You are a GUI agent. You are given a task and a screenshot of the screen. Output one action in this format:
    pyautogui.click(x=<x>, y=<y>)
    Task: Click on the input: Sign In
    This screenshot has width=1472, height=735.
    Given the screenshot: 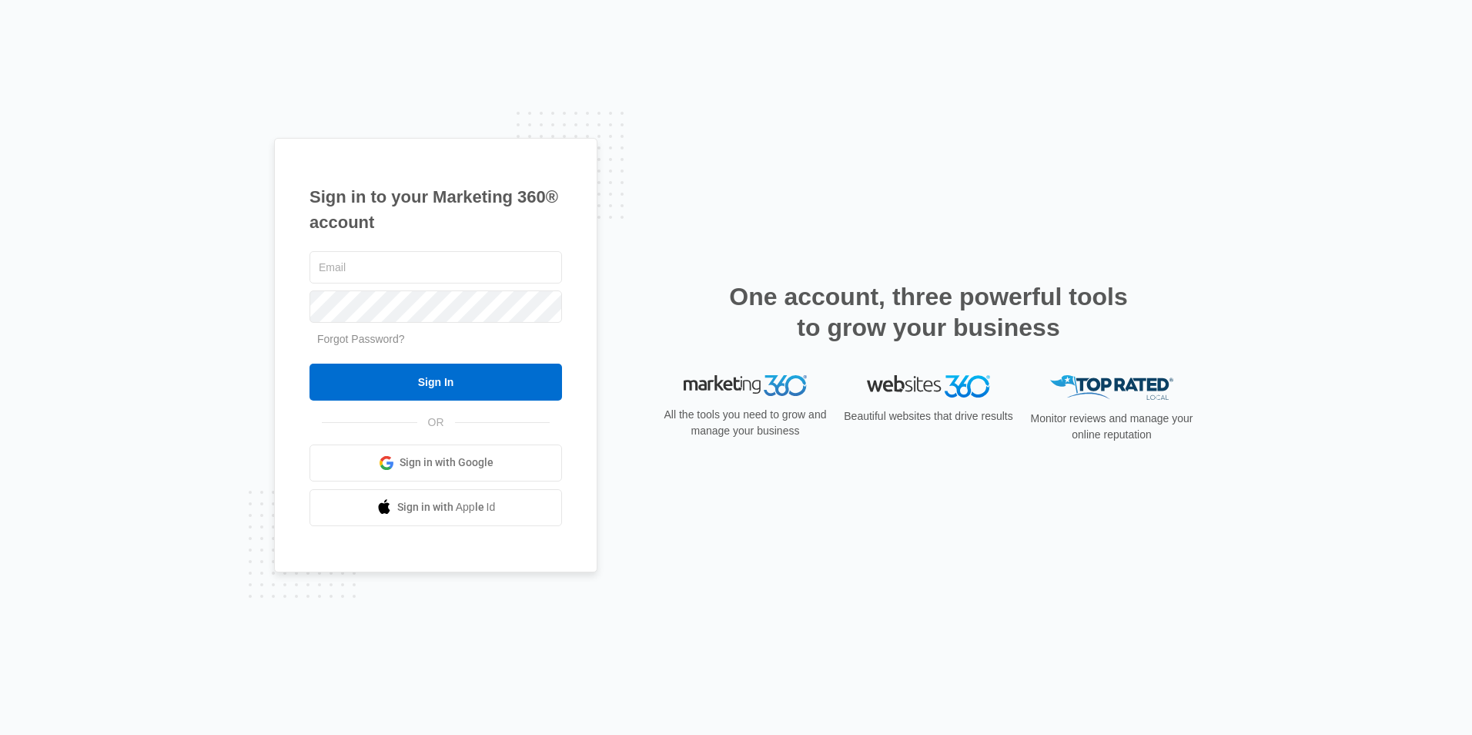 What is the action you would take?
    pyautogui.click(x=436, y=382)
    